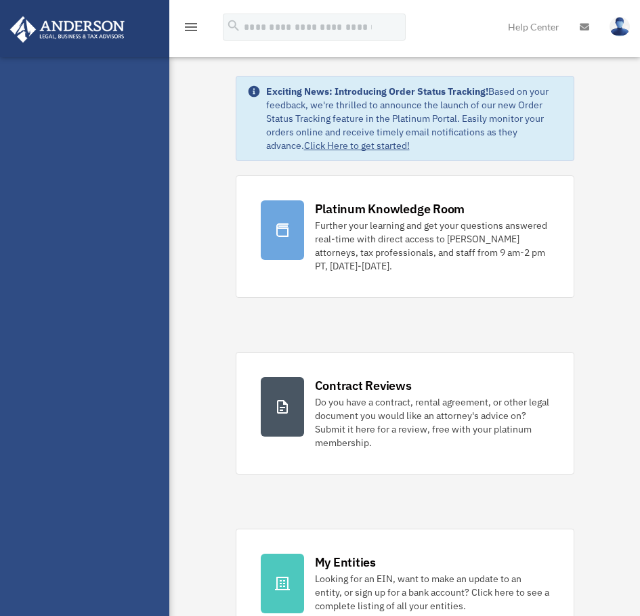 The image size is (640, 616). Describe the element at coordinates (234, 26) in the screenshot. I see `i: search` at that location.